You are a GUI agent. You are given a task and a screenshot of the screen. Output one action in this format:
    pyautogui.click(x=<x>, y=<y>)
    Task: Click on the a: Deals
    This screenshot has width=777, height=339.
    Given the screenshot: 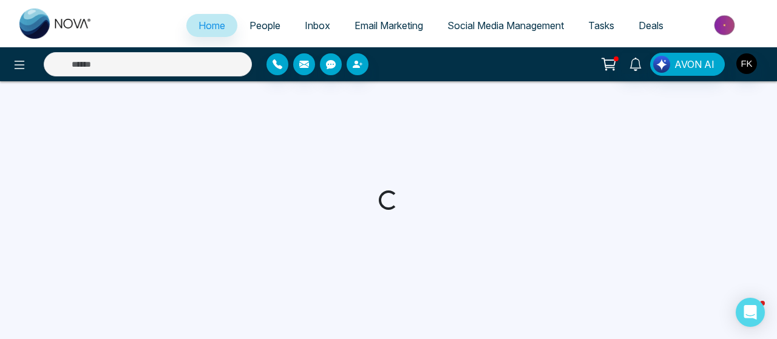 What is the action you would take?
    pyautogui.click(x=651, y=25)
    